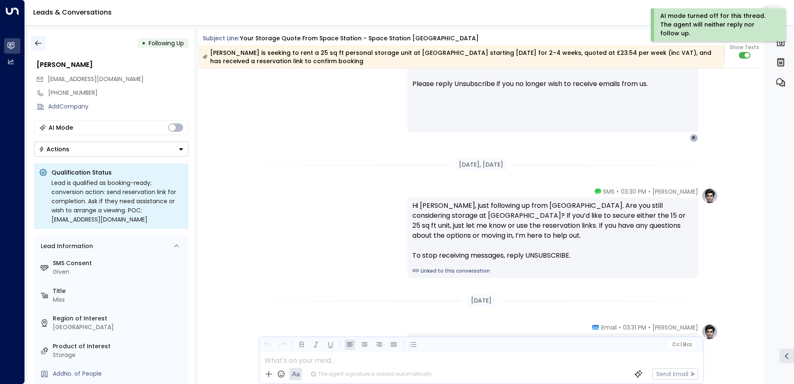 This screenshot has width=794, height=384. What do you see at coordinates (682, 344) in the screenshot?
I see `button: Cc|Bcc` at bounding box center [682, 344].